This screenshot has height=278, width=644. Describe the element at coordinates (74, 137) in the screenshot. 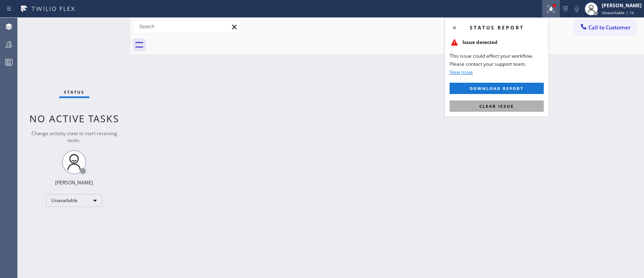

I see `span: Change activity state to start receiving tasks.` at that location.